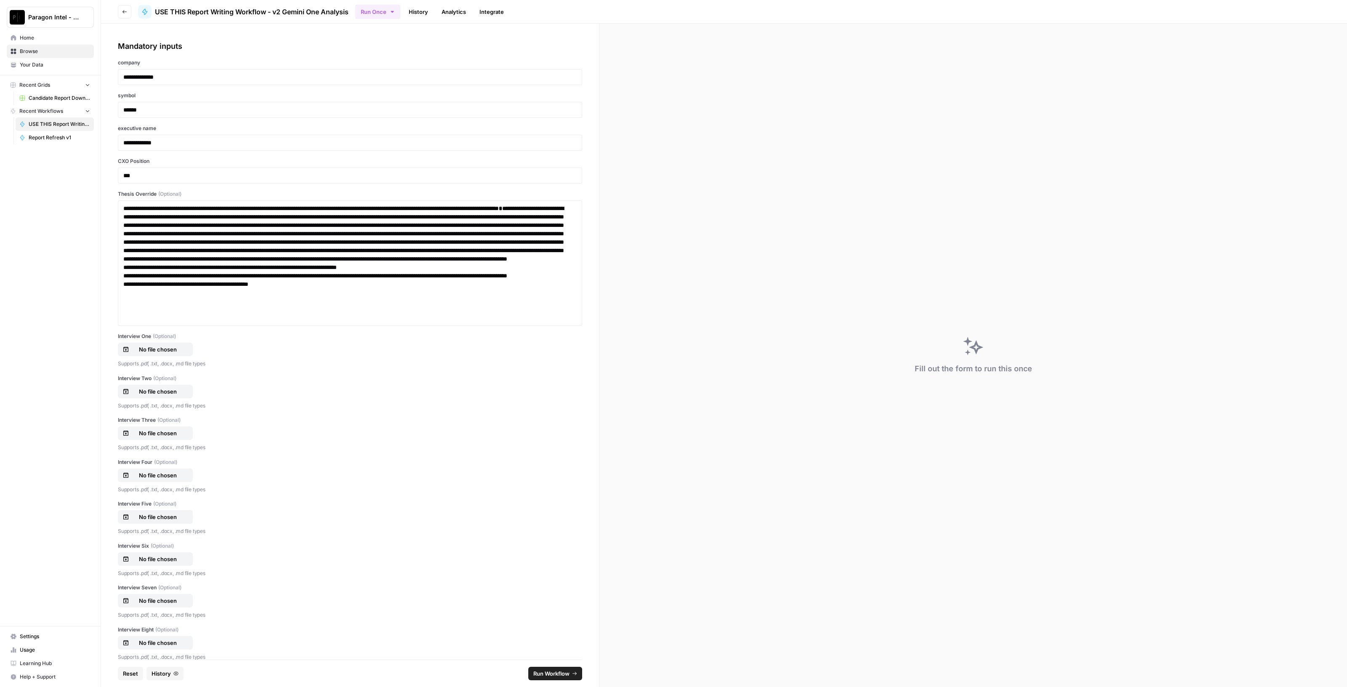  Describe the element at coordinates (35, 85) in the screenshot. I see `span: Recent Grids` at that location.